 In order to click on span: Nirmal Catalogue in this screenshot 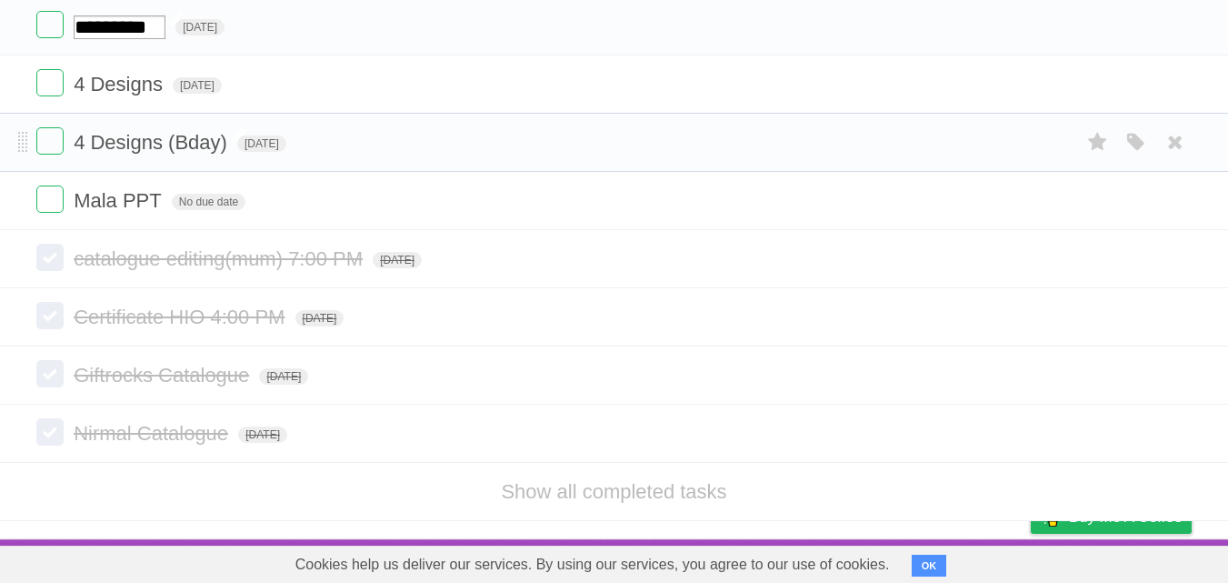, I will do `click(153, 433)`.